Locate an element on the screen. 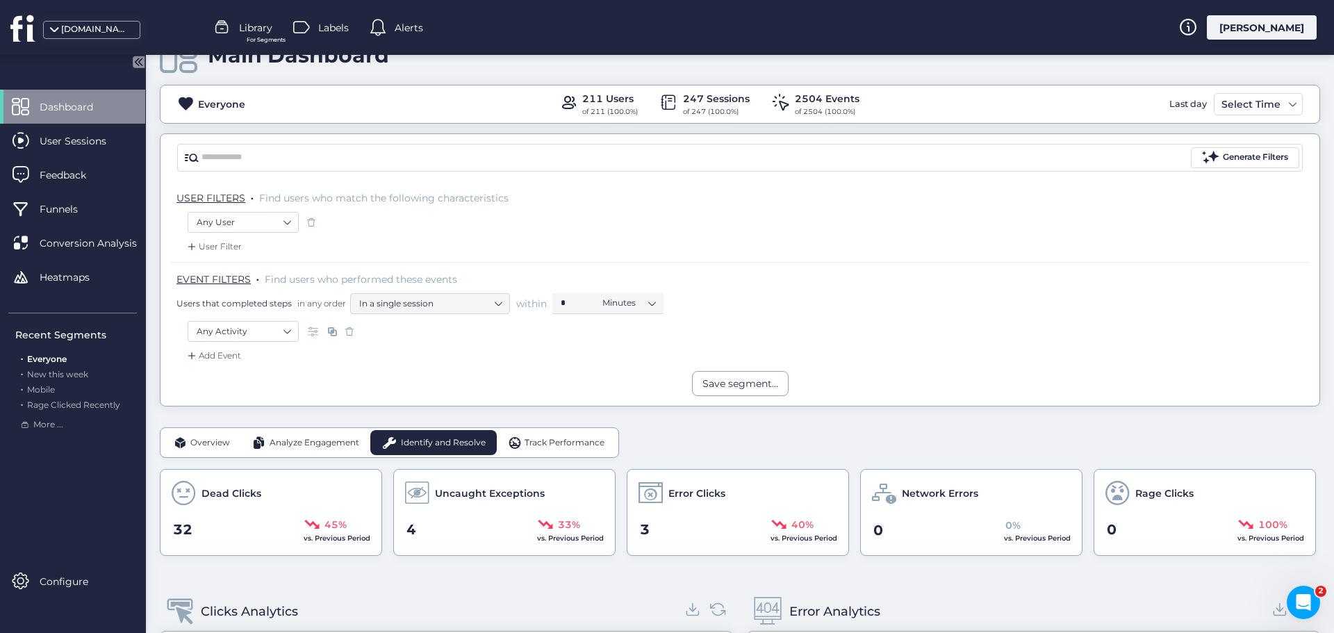  span: Dashboard is located at coordinates (76, 107).